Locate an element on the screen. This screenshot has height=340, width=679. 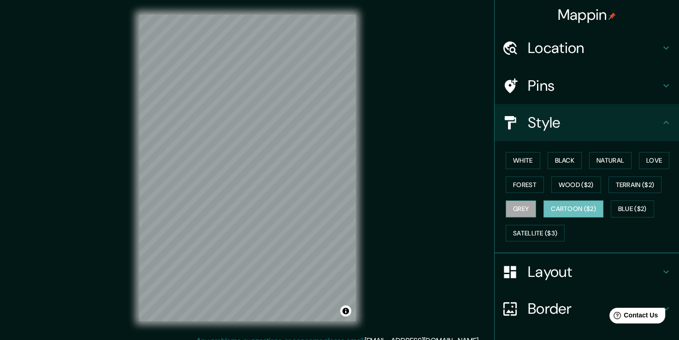
h4: Layout is located at coordinates (594, 272).